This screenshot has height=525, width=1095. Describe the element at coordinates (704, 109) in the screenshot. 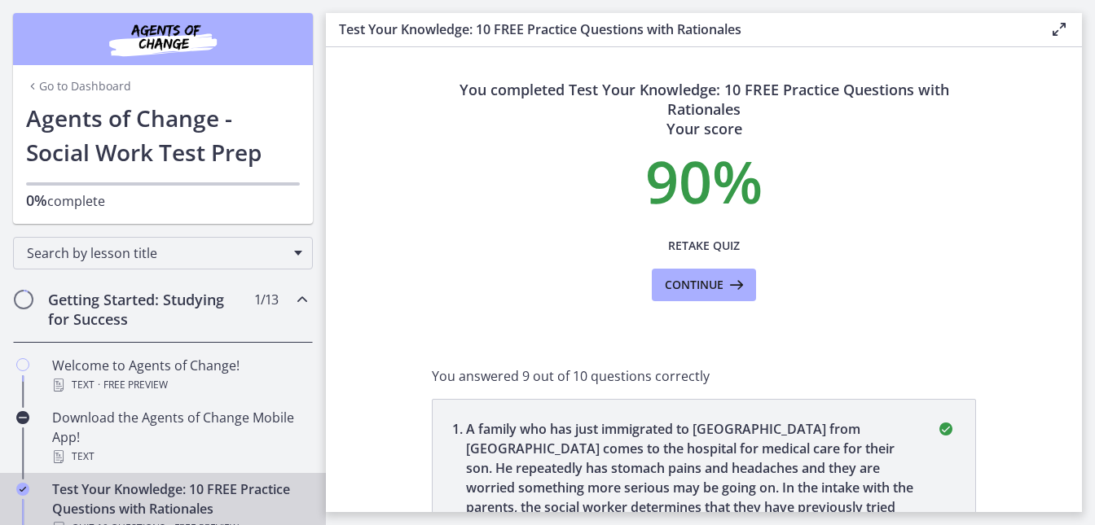

I see `h3: You completed Test Your Knowledge: 10 FREE Practice Questions with Rationales Your score` at that location.